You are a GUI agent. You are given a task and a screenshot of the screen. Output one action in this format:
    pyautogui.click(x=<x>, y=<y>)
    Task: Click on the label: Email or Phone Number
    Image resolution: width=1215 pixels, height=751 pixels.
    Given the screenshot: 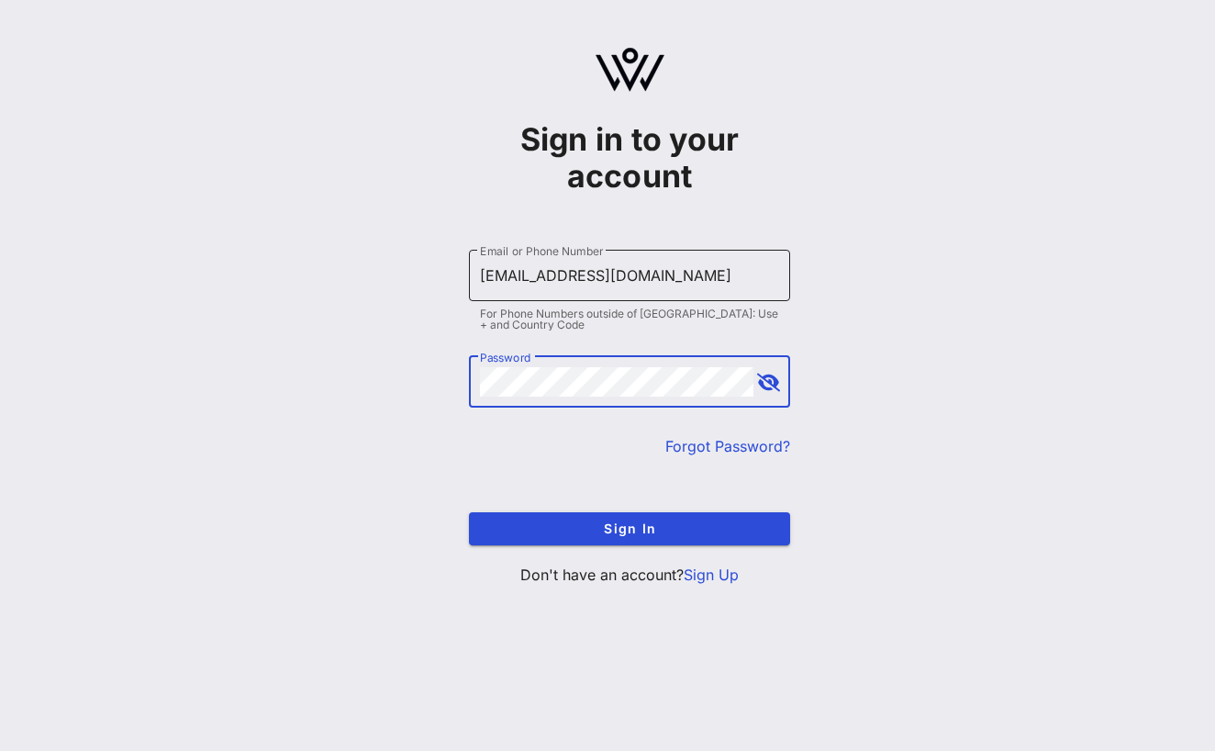 What is the action you would take?
    pyautogui.click(x=542, y=251)
    